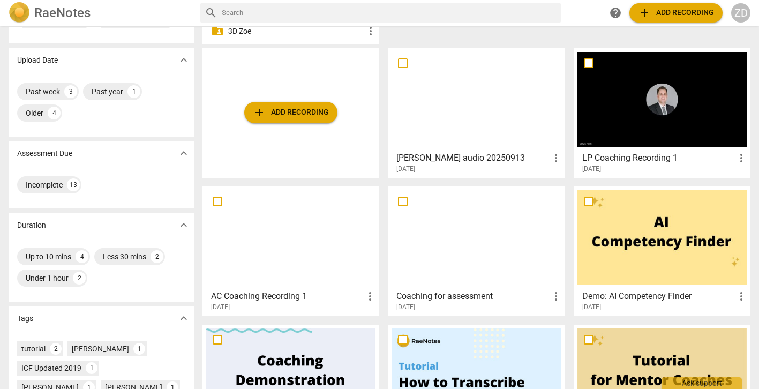  What do you see at coordinates (43, 92) in the screenshot?
I see `div: Past week` at bounding box center [43, 92].